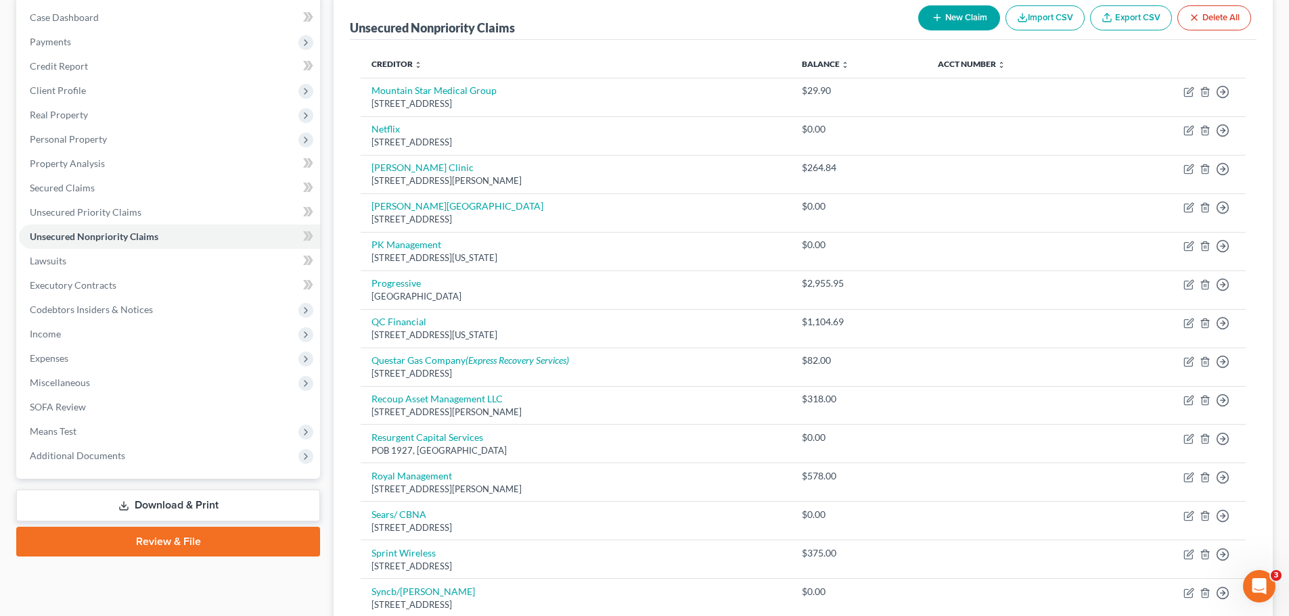 Image resolution: width=1289 pixels, height=616 pixels. What do you see at coordinates (858, 283) in the screenshot?
I see `div: $2,955.95` at bounding box center [858, 283].